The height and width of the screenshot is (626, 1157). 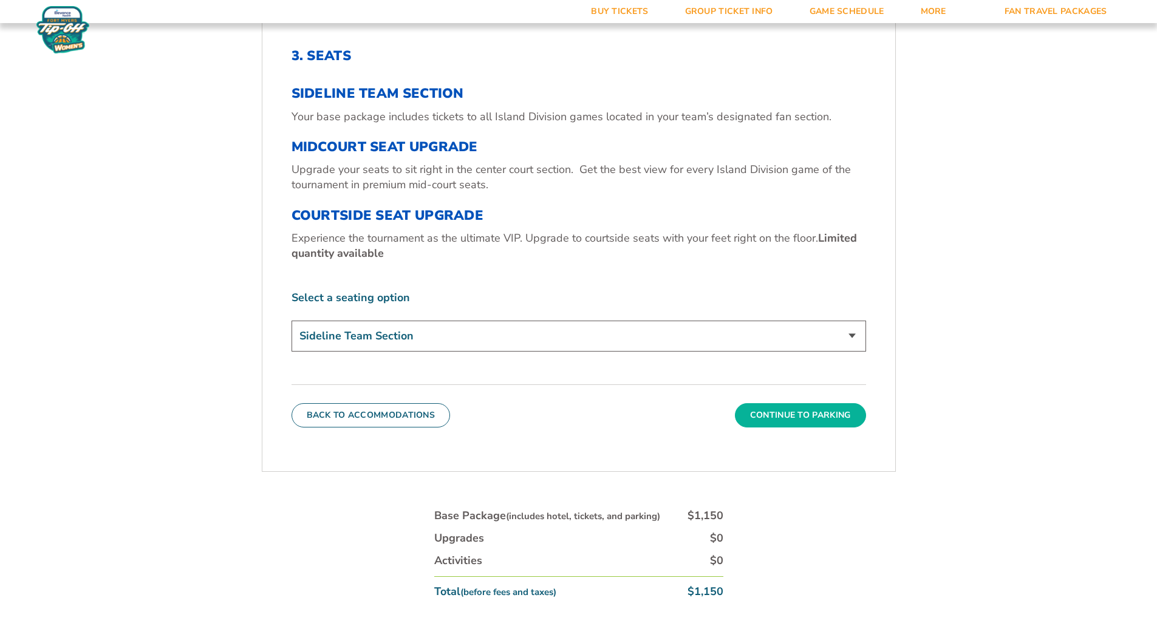 What do you see at coordinates (458, 561) in the screenshot?
I see `div: Activities` at bounding box center [458, 561].